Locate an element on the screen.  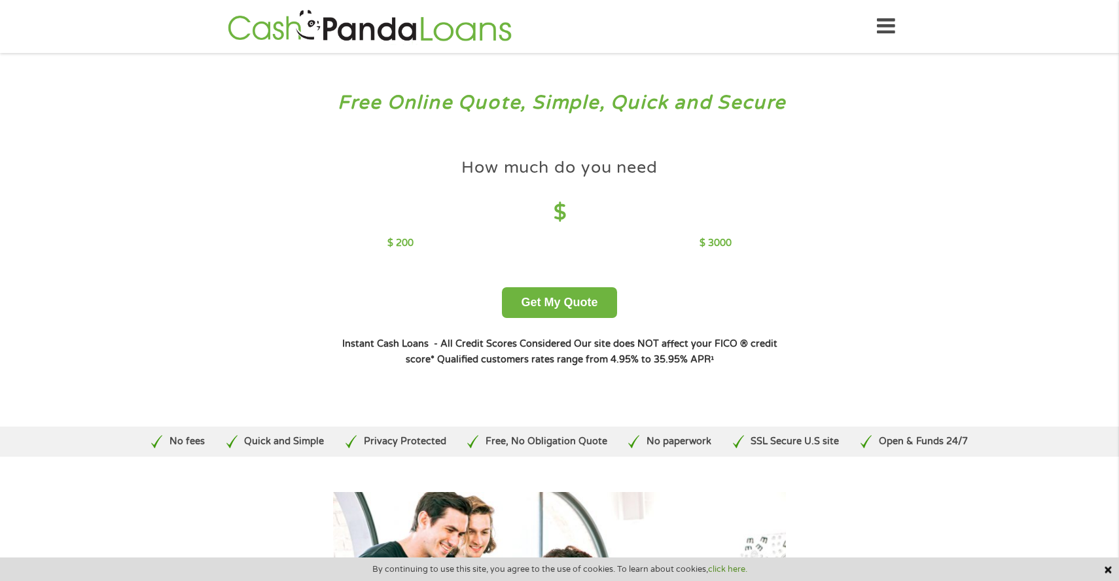
p: Open & Funds 24/7 is located at coordinates (923, 442).